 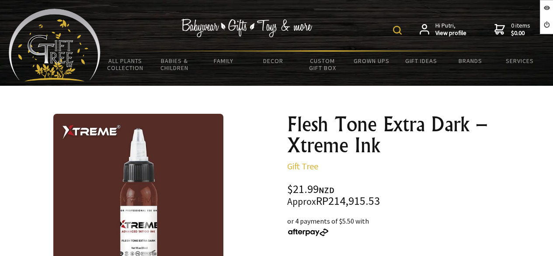 What do you see at coordinates (273, 61) in the screenshot?
I see `a: Decor` at bounding box center [273, 61].